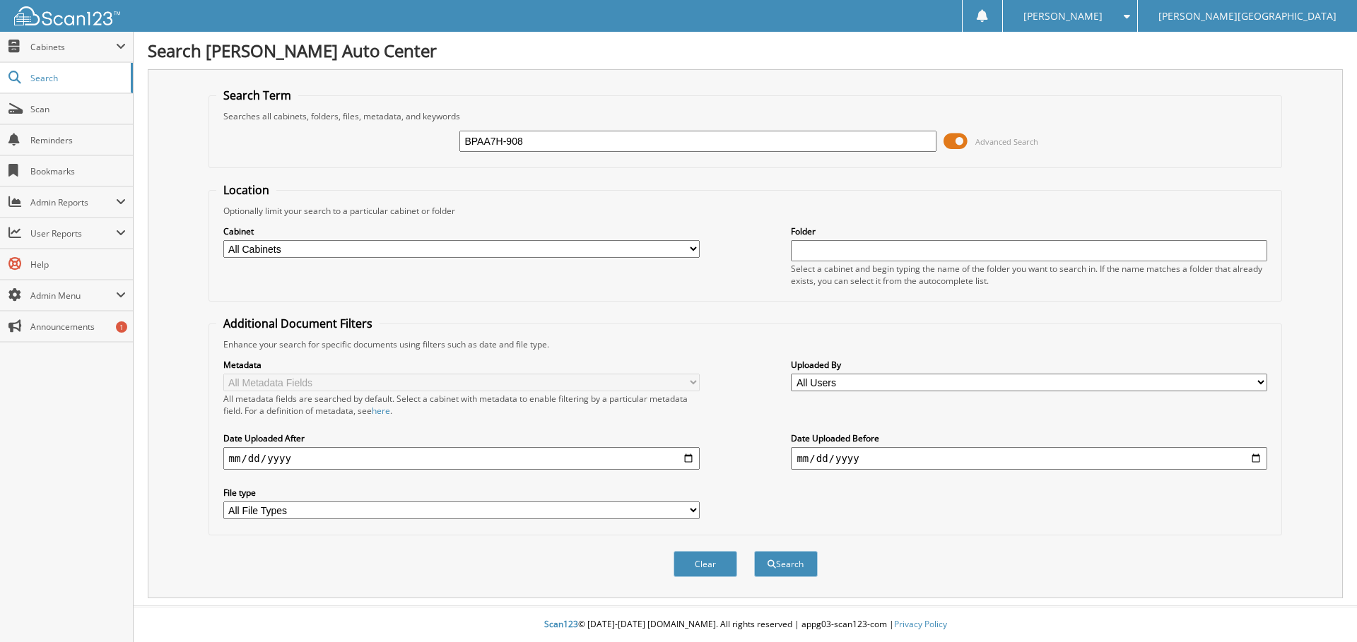  I want to click on span: Scan123, so click(561, 624).